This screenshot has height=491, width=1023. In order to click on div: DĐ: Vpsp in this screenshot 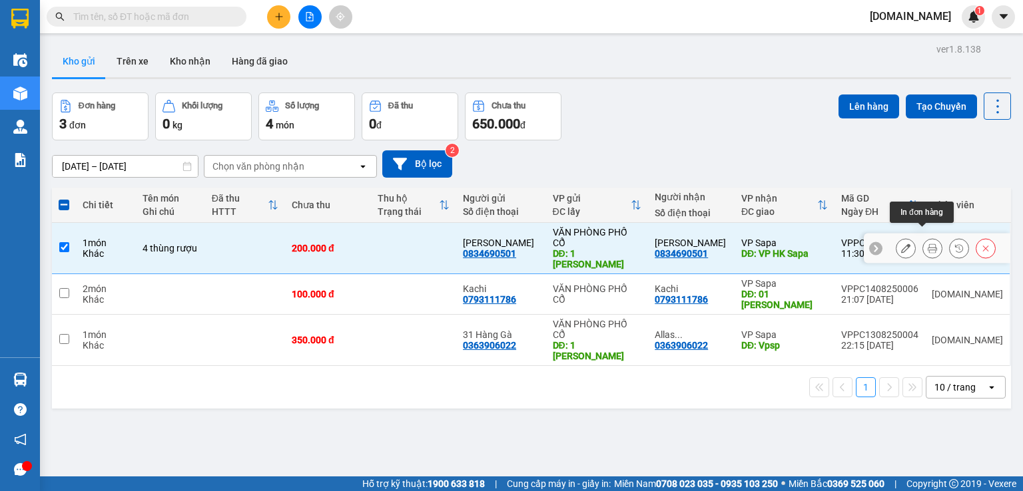, I will do `click(785, 346)`.